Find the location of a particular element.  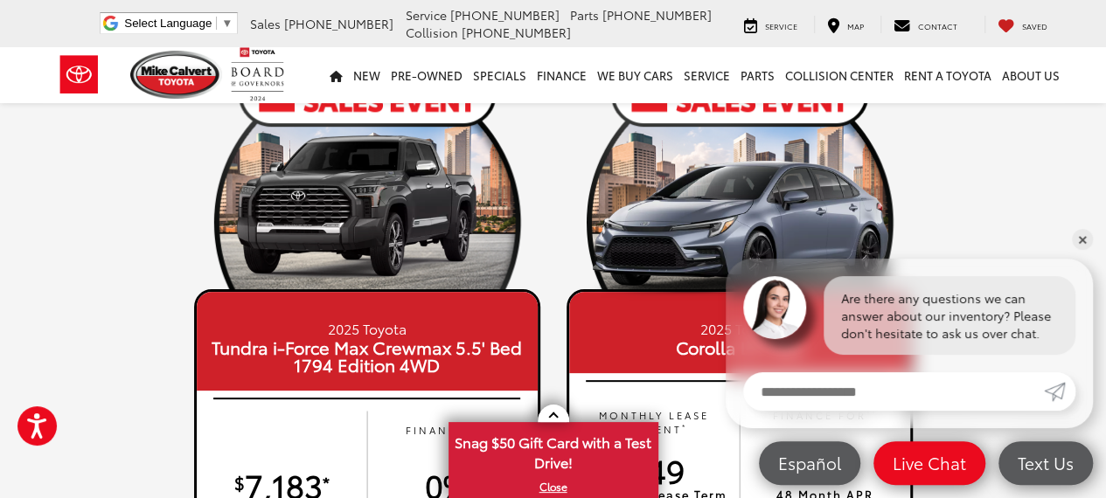

a: Specials is located at coordinates (499, 75).